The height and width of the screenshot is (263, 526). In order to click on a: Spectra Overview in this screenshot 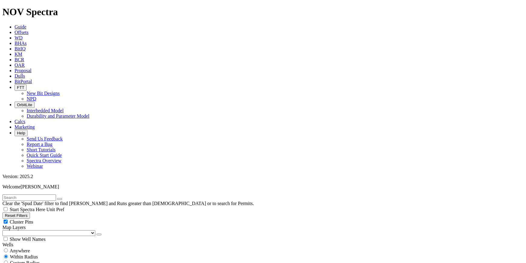, I will do `click(44, 160)`.